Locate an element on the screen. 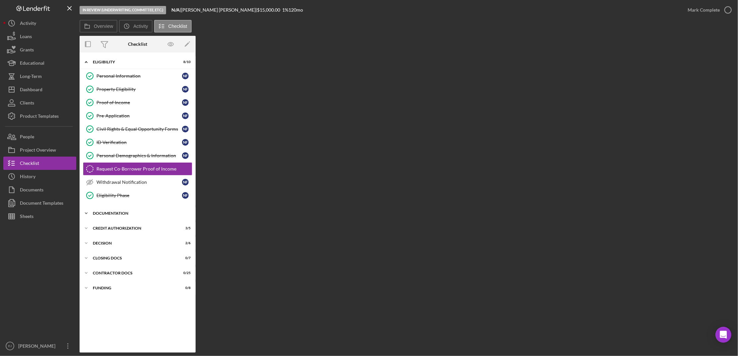 Image resolution: width=738 pixels, height=356 pixels. div: Withdrawal Notification is located at coordinates (139, 182).